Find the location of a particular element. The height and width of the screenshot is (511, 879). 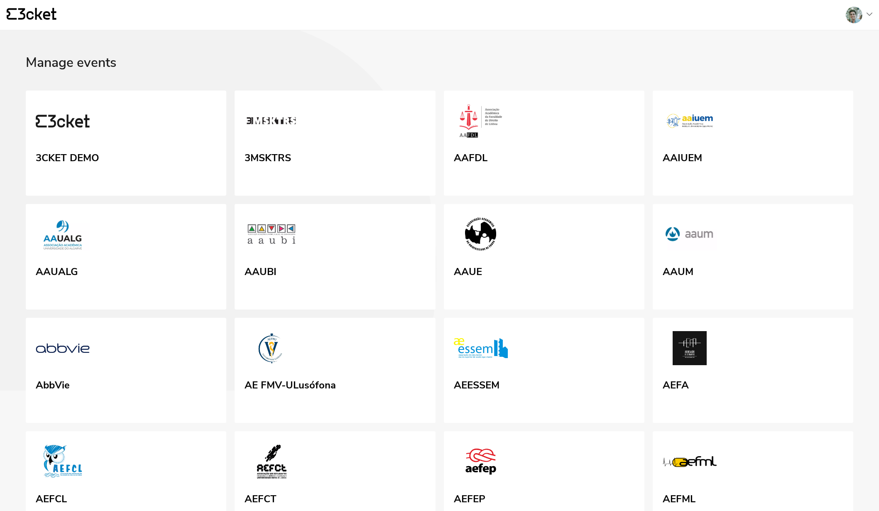

img: AEFA is located at coordinates (690, 350).